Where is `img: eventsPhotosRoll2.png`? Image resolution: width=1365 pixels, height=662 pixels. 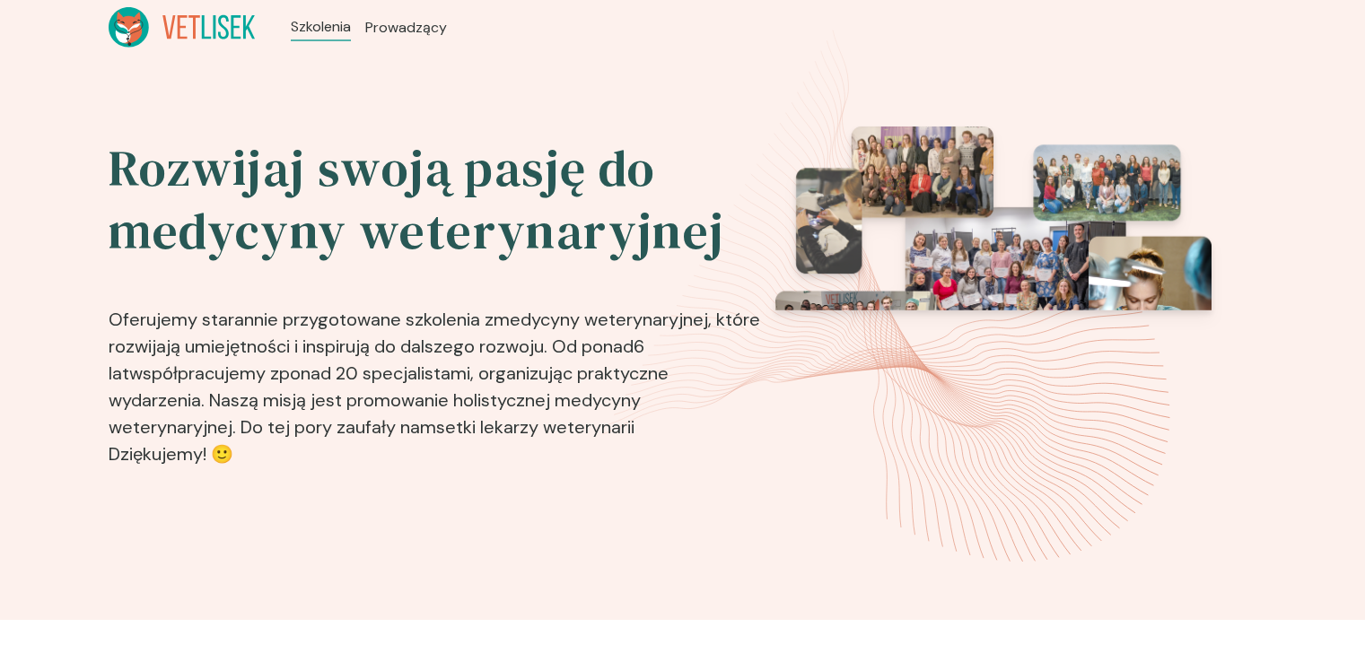
img: eventsPhotosRoll2.png is located at coordinates (993, 304).